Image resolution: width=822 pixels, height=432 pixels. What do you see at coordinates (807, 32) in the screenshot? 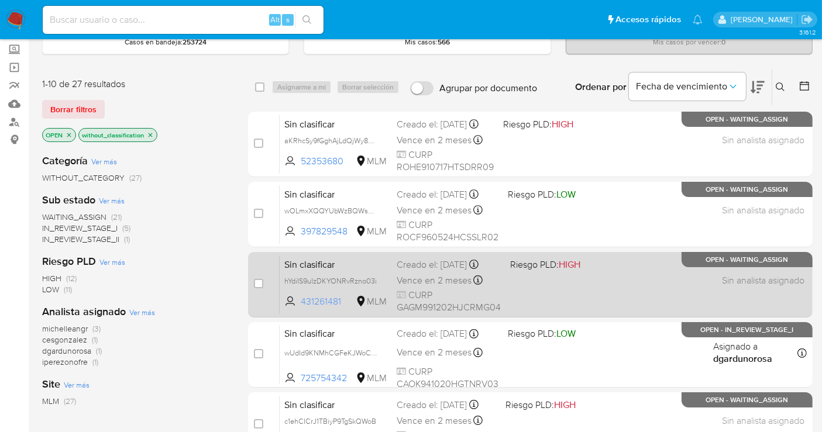
I see `span: 3.161.2` at bounding box center [807, 32].